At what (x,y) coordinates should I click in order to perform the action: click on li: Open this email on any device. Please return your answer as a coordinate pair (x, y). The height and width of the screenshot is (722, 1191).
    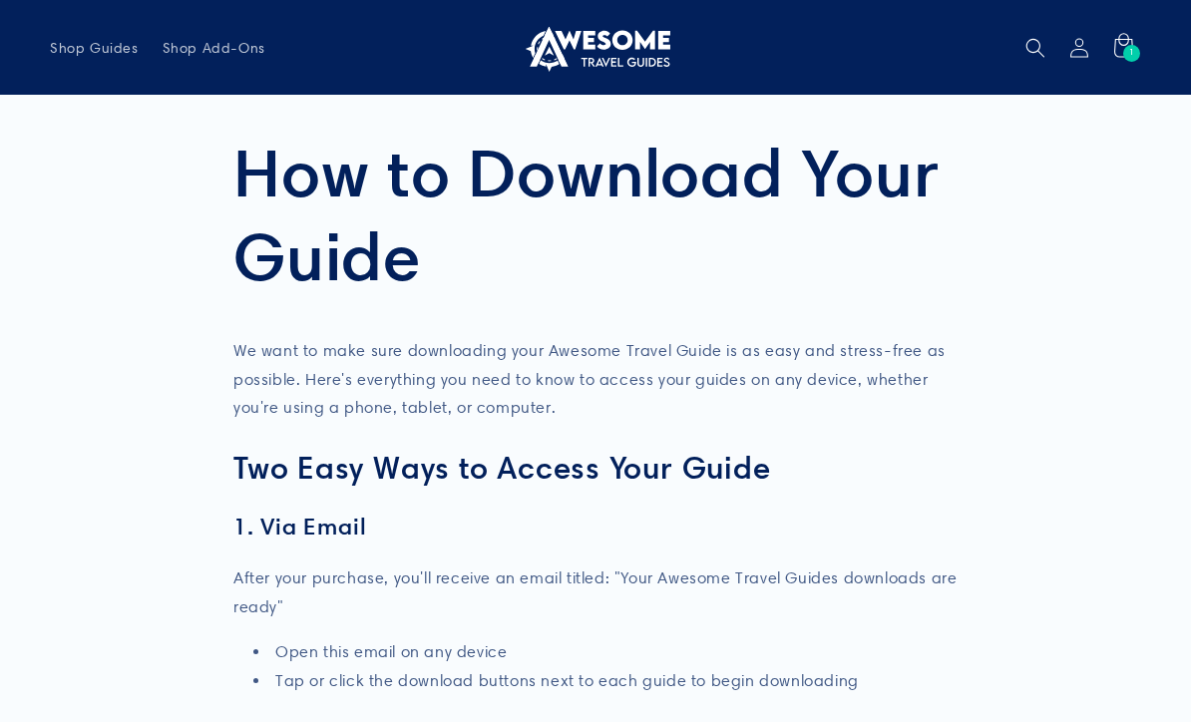
    Looking at the image, I should click on (606, 652).